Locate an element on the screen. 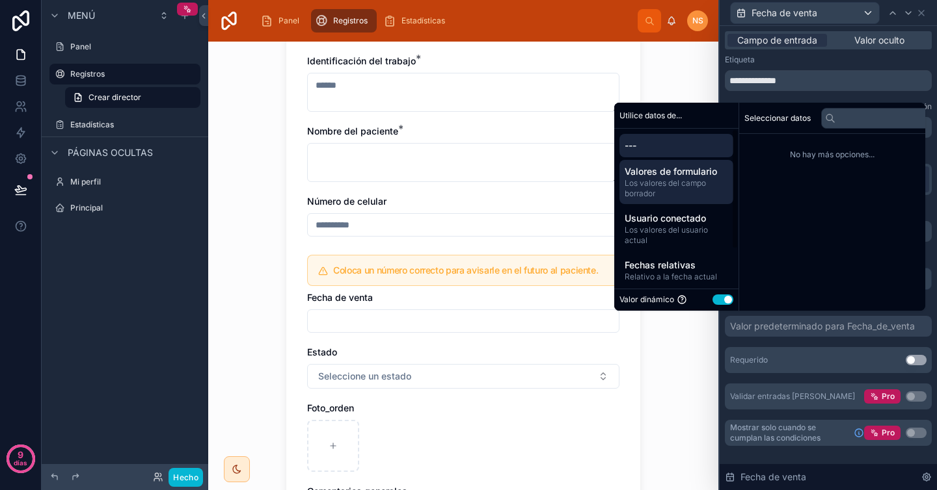 Image resolution: width=937 pixels, height=490 pixels. font: Valor dinámico is located at coordinates (646, 299).